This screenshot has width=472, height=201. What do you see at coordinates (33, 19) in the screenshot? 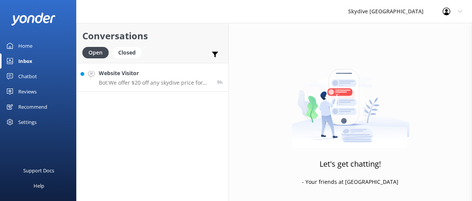
I see `img: yonder-white-logo.png` at bounding box center [33, 19].